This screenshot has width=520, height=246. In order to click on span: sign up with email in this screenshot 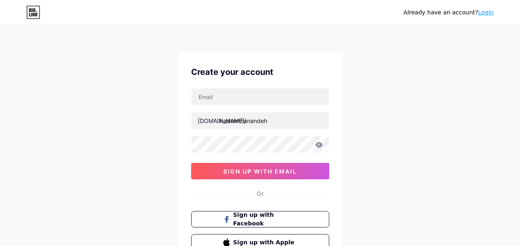, I will do `click(260, 171)`.